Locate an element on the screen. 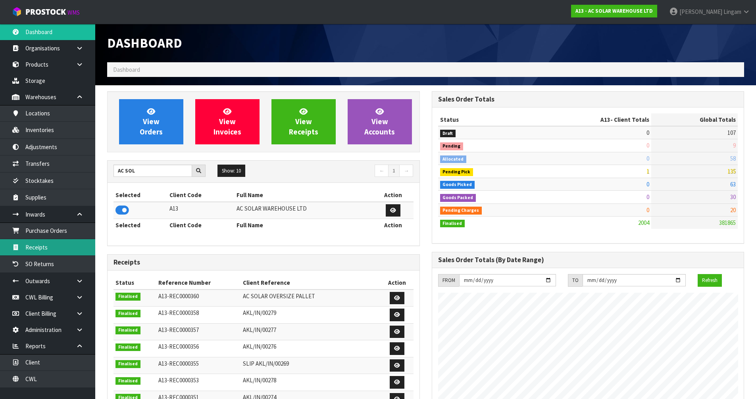 This screenshot has width=756, height=399. div: TO is located at coordinates (575, 280).